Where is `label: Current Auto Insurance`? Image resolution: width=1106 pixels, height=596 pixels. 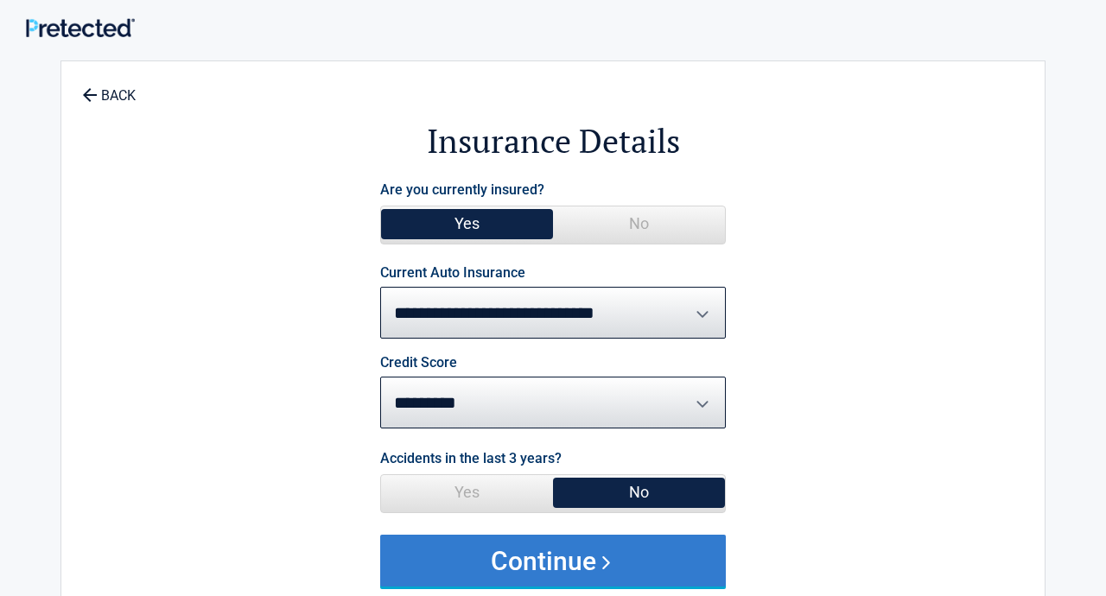 label: Current Auto Insurance is located at coordinates (453, 273).